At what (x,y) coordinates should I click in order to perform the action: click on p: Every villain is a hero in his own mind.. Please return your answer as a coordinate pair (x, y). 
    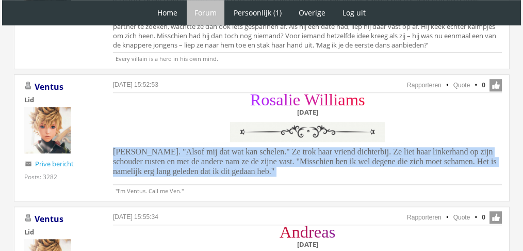
    Looking at the image, I should click on (308, 57).